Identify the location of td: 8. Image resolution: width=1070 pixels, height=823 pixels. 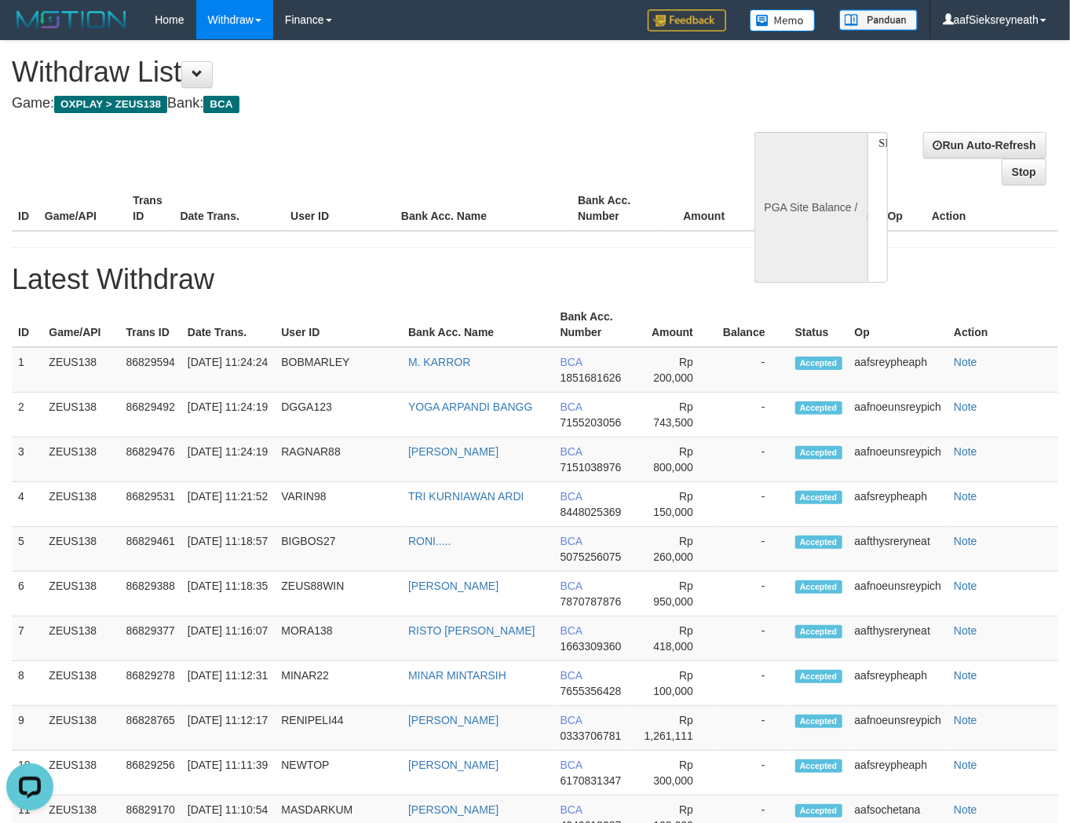
(27, 683).